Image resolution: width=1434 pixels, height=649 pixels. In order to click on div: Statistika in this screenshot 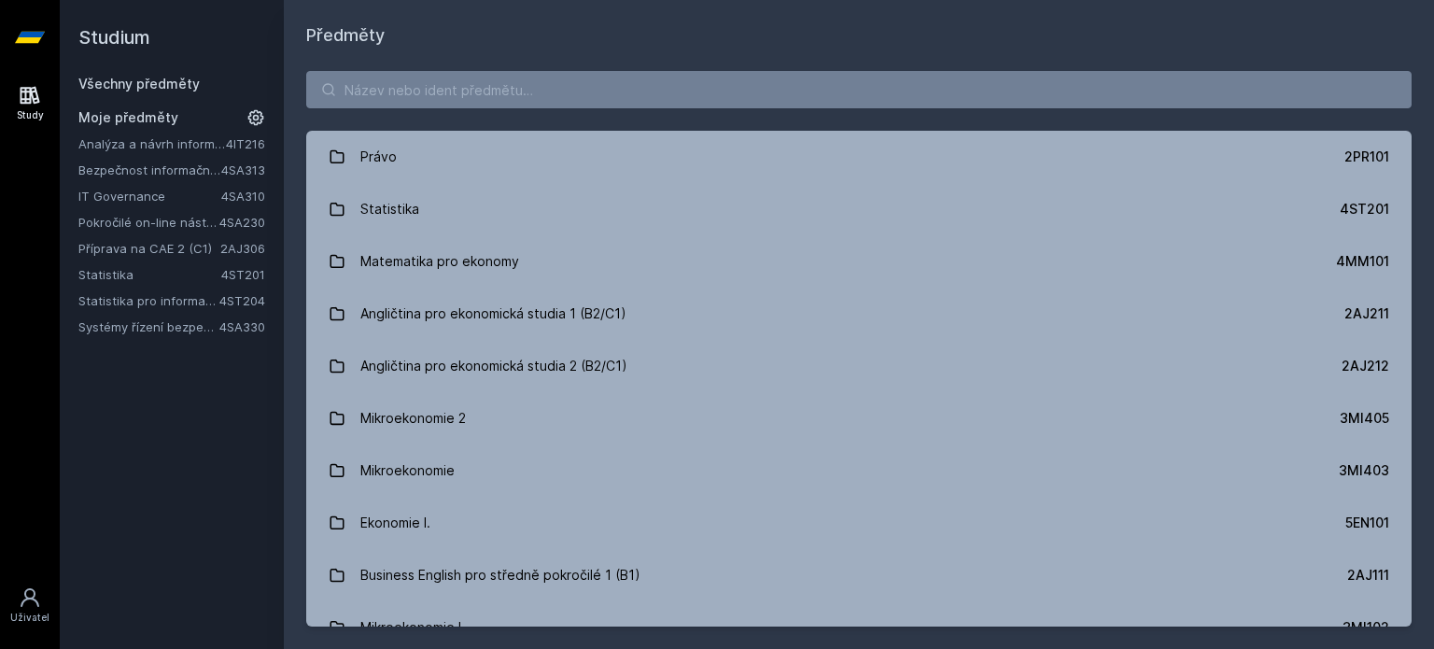, I will do `click(389, 209)`.